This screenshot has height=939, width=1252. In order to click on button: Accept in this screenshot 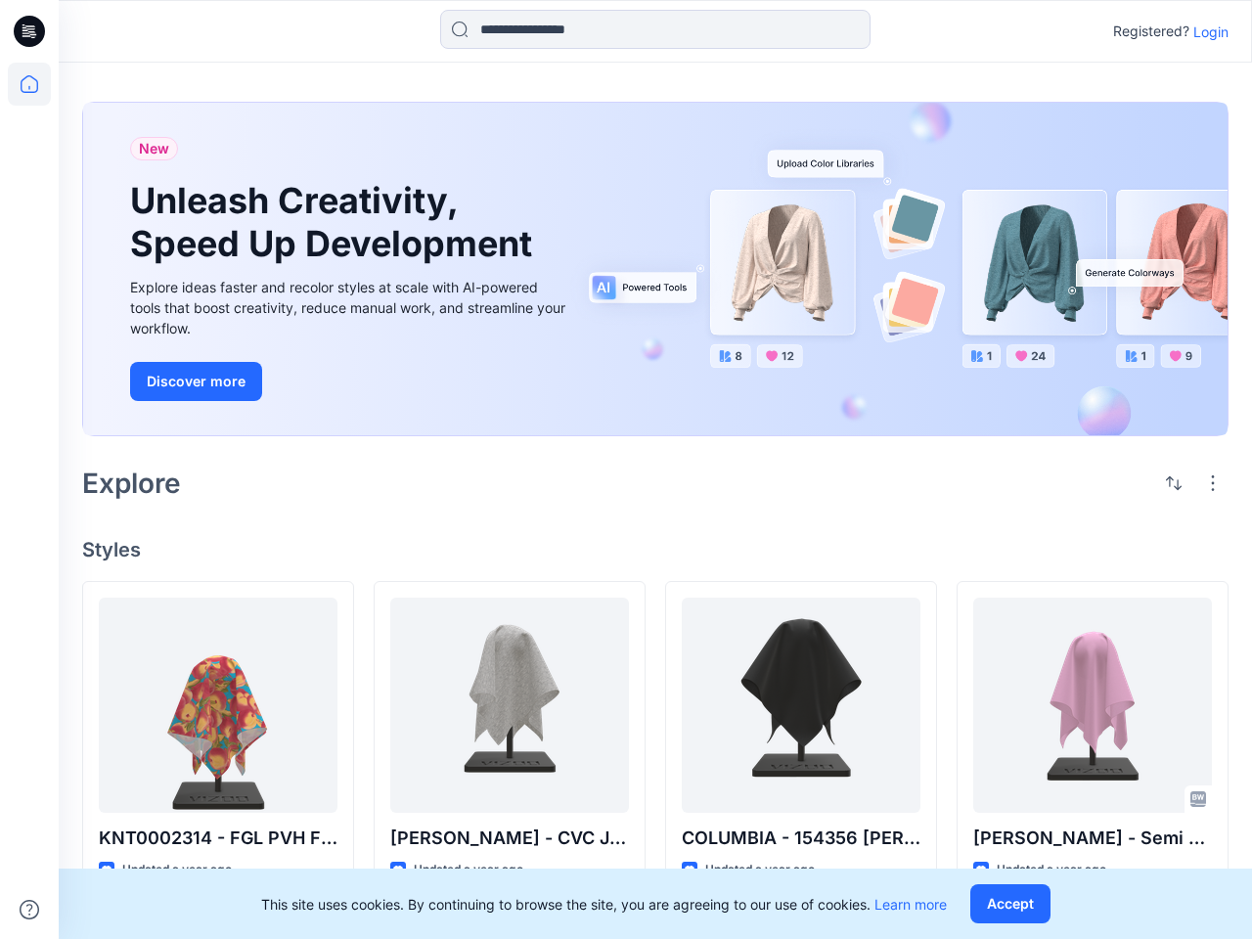, I will do `click(1011, 904)`.